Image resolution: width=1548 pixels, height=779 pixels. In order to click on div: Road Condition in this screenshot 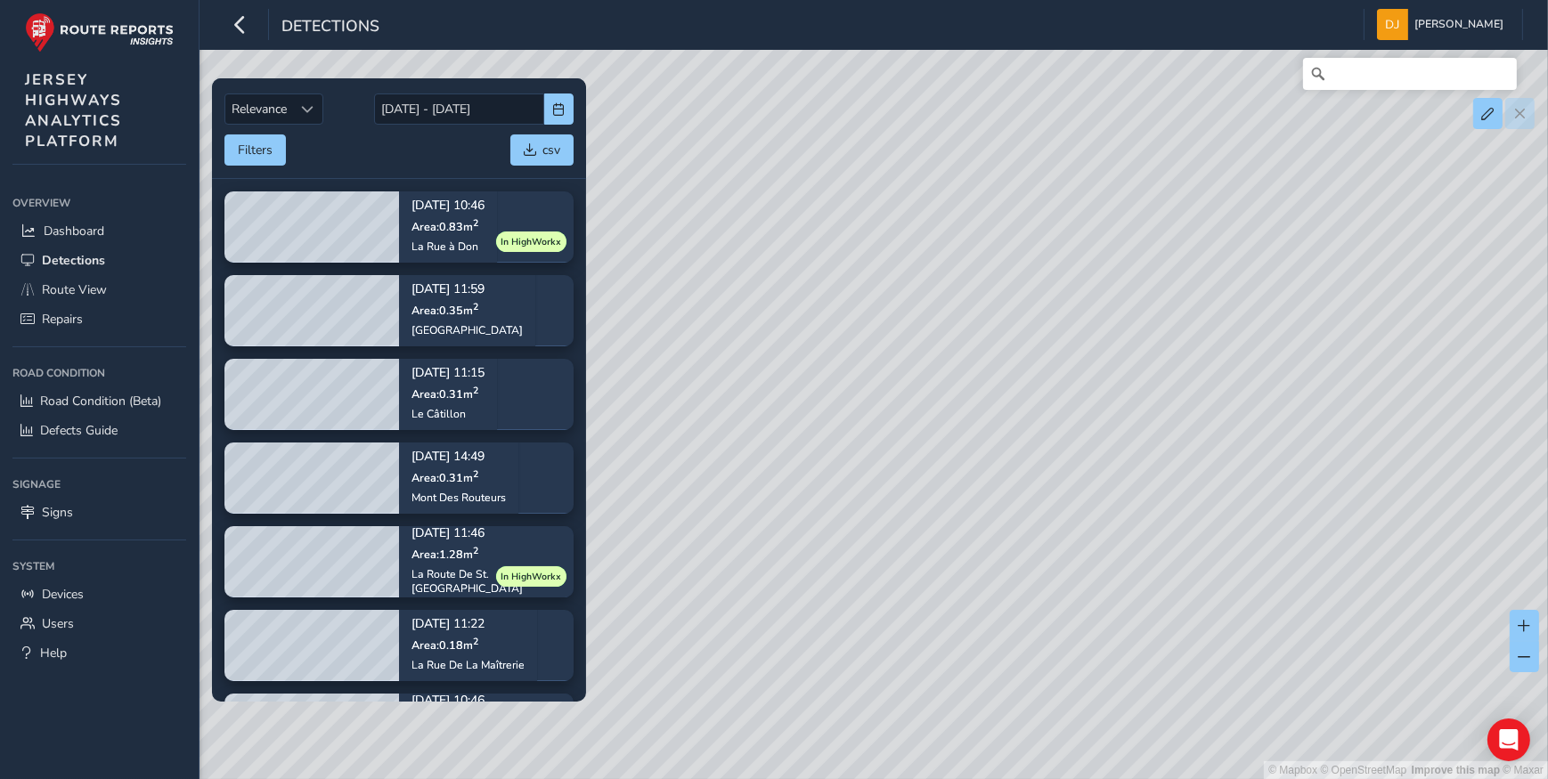, I will do `click(99, 373)`.